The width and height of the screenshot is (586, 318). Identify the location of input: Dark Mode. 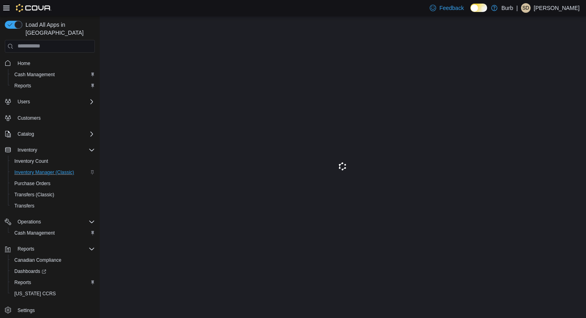
(479, 8).